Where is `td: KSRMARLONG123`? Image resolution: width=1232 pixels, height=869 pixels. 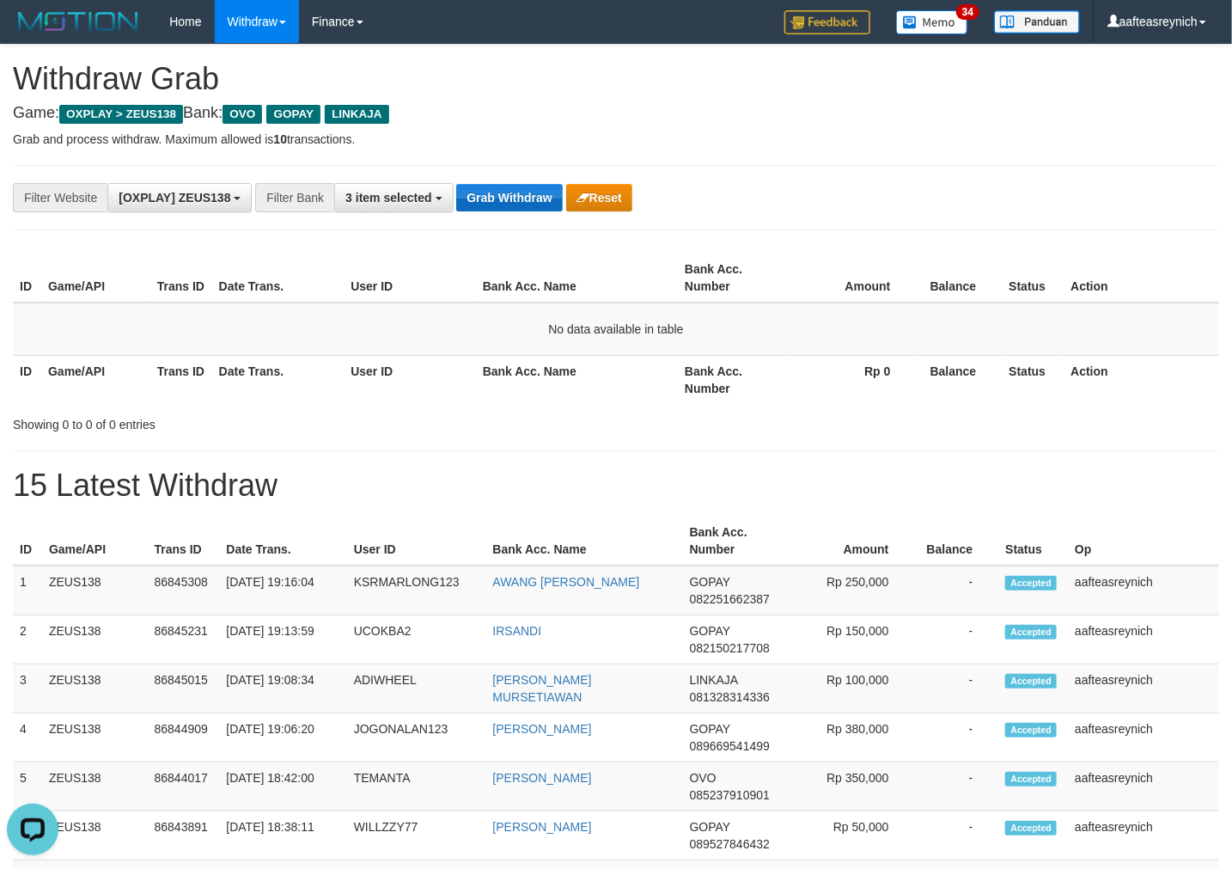
td: KSRMARLONG123 is located at coordinates (417, 590).